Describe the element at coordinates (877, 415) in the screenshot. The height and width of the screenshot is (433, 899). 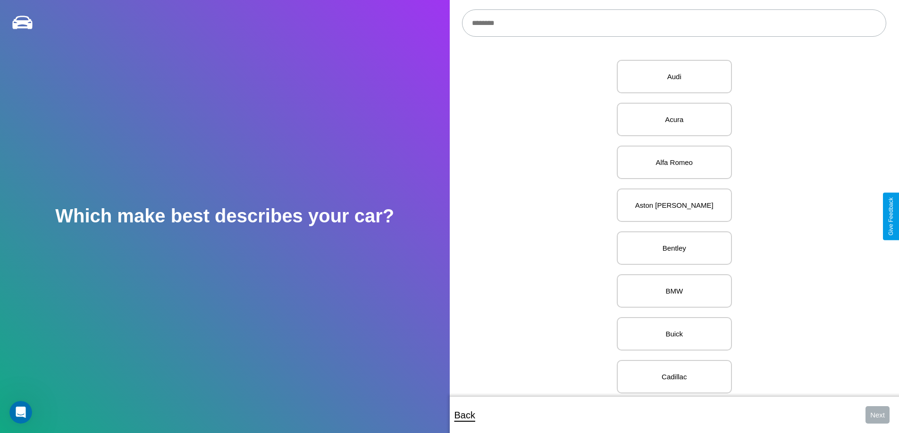
I see `button: Next` at that location.